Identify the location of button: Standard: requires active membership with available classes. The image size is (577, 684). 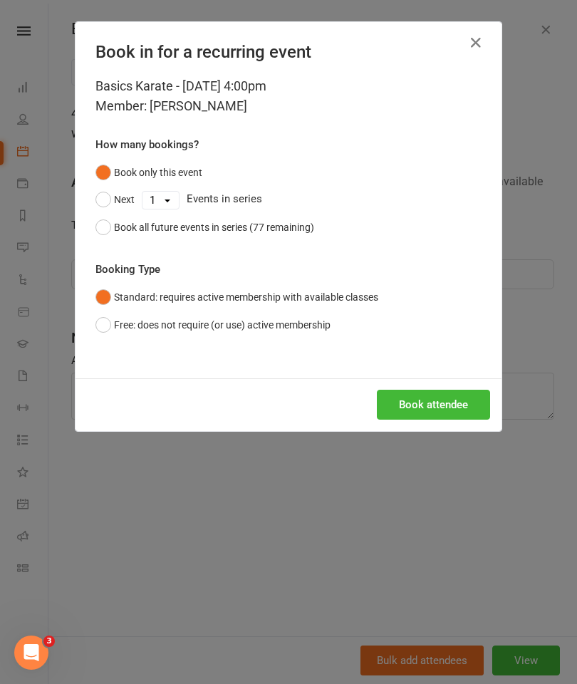
(237, 297).